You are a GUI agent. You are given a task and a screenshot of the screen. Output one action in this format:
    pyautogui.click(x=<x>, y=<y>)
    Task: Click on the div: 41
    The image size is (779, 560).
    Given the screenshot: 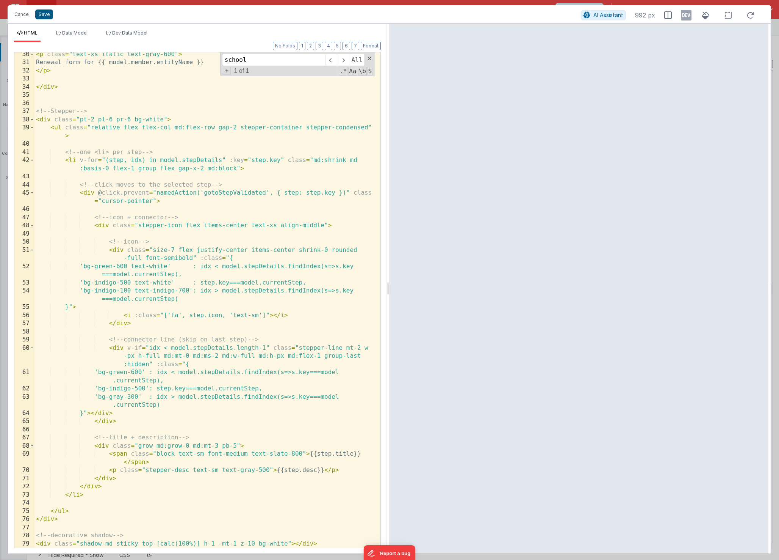 What is the action you would take?
    pyautogui.click(x=24, y=152)
    